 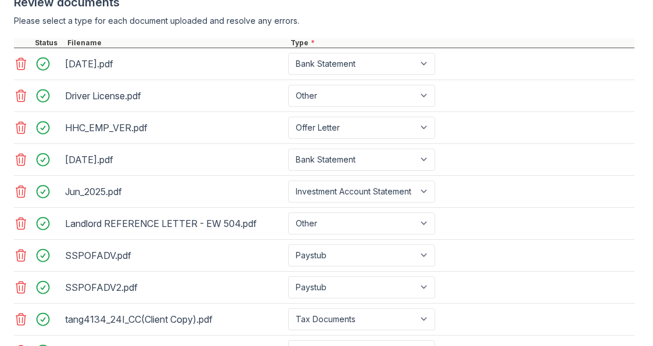 I want to click on div: Landlord REFERENCE LETTER - EW 504.pdf, so click(x=174, y=224).